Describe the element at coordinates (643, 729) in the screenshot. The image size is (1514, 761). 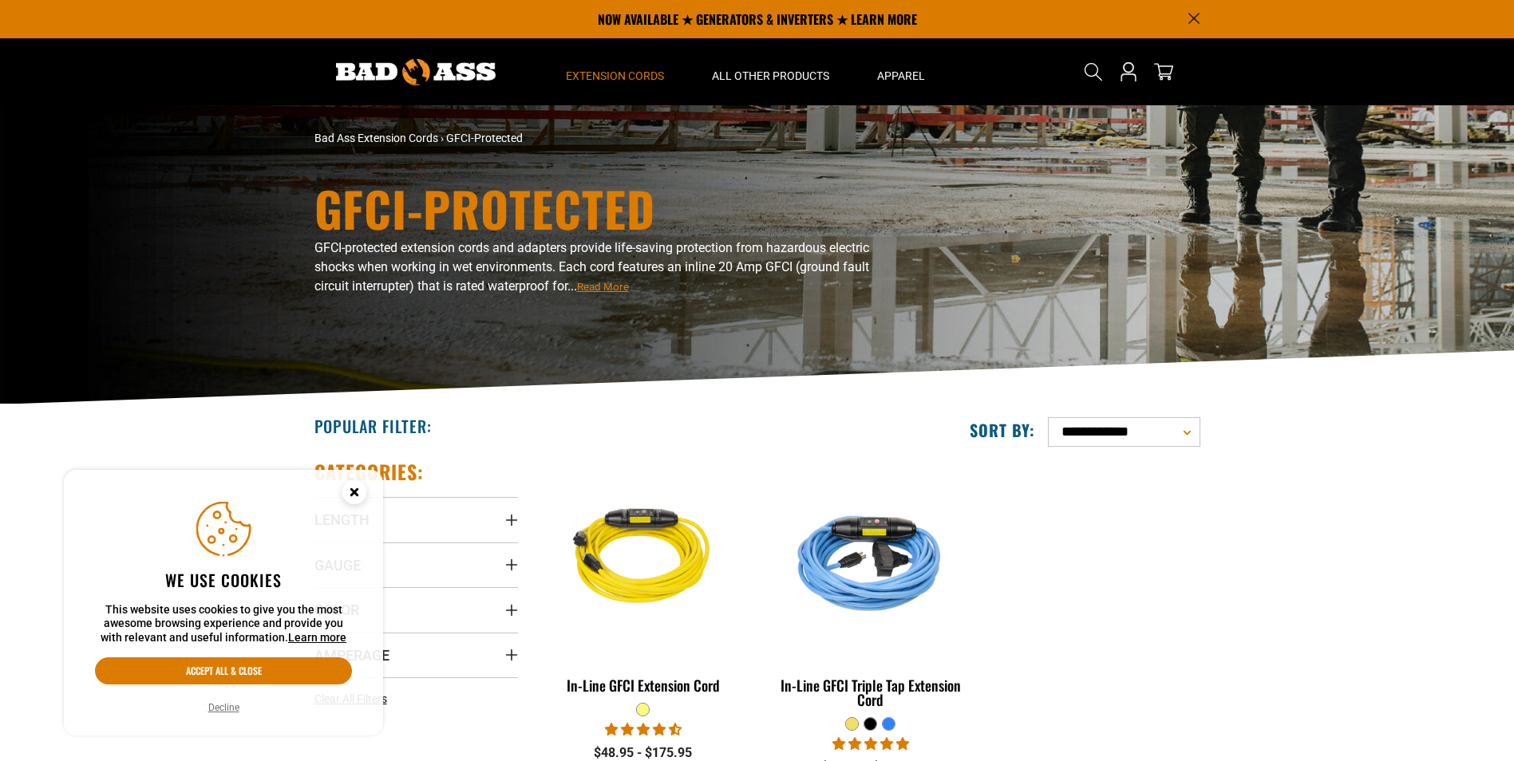
I see `span: 4.62 stars` at that location.